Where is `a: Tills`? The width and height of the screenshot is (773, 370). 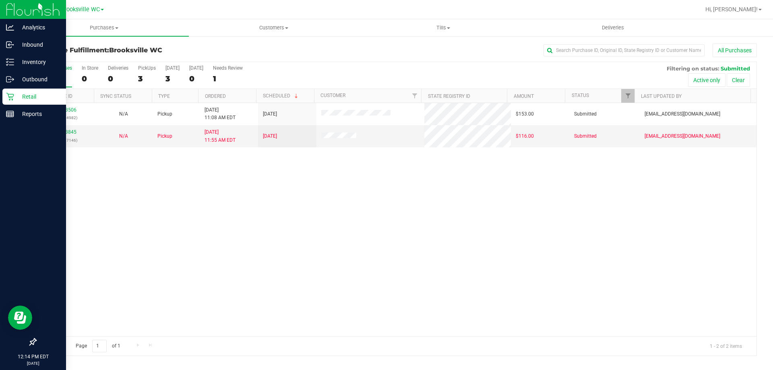
a: Tills is located at coordinates (443, 28).